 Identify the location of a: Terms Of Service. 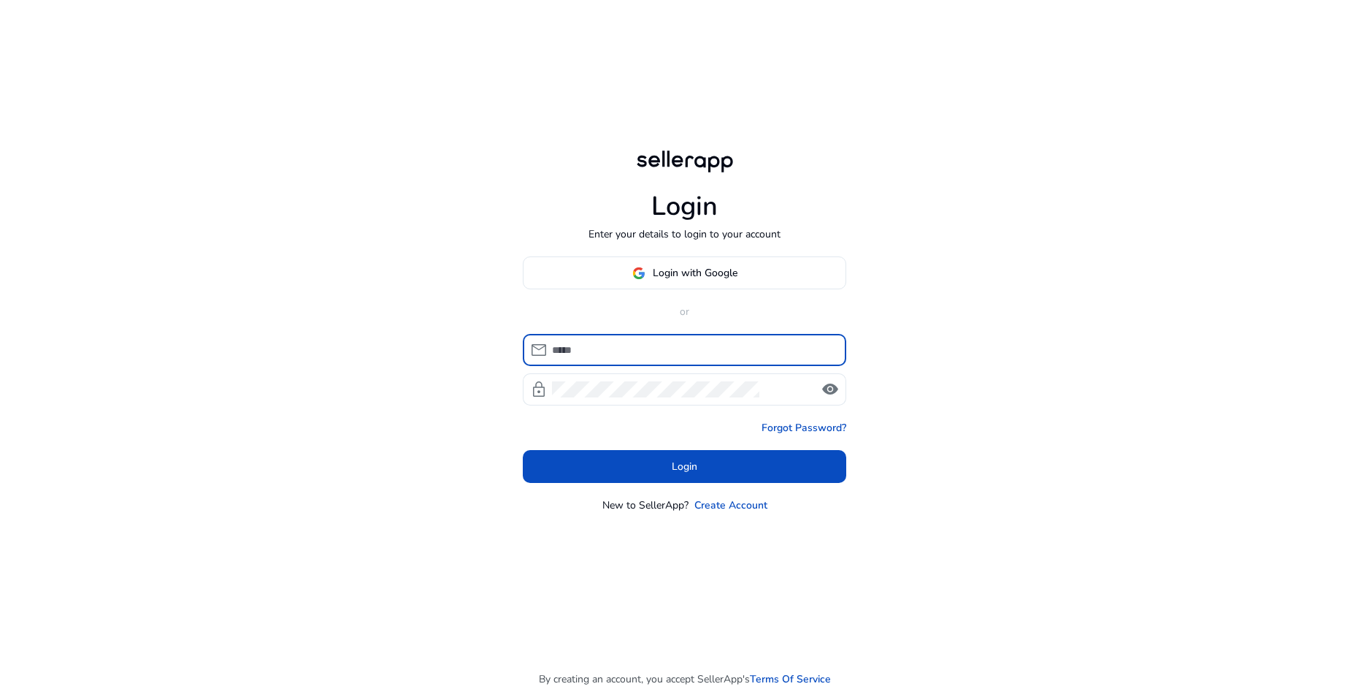
(790, 678).